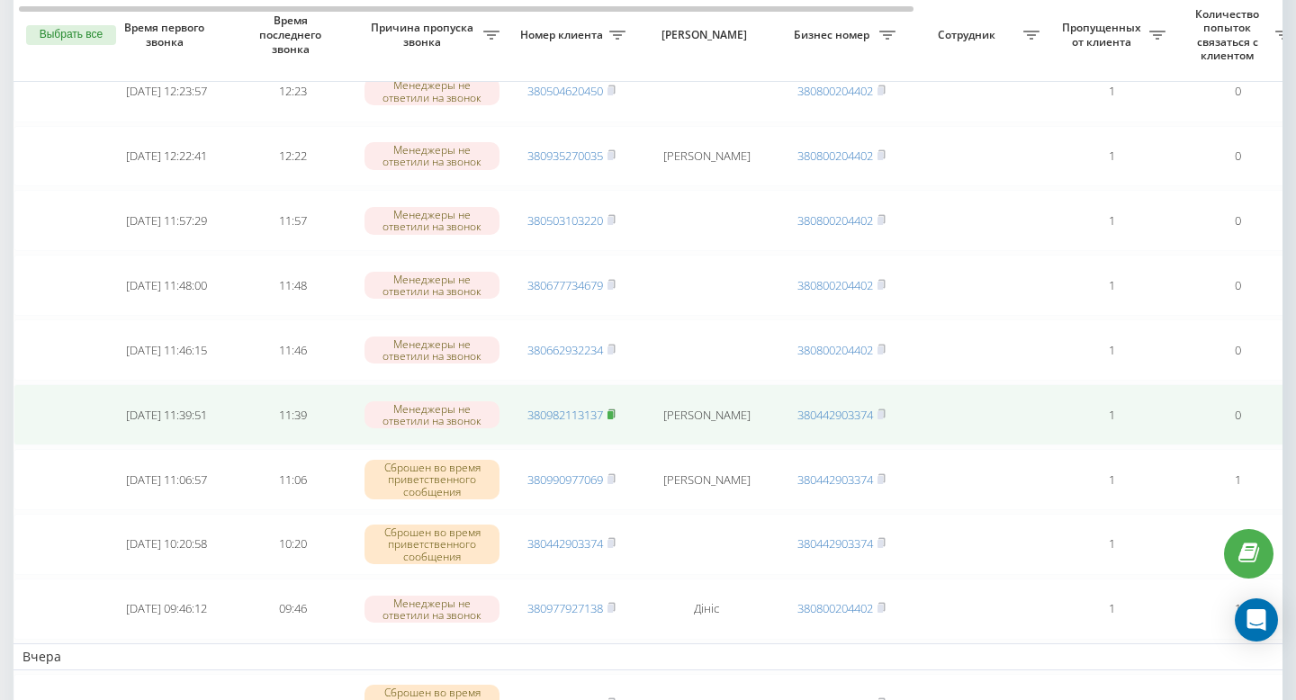 This screenshot has width=1296, height=700. What do you see at coordinates (293, 415) in the screenshot?
I see `td: 11:39` at bounding box center [293, 415].